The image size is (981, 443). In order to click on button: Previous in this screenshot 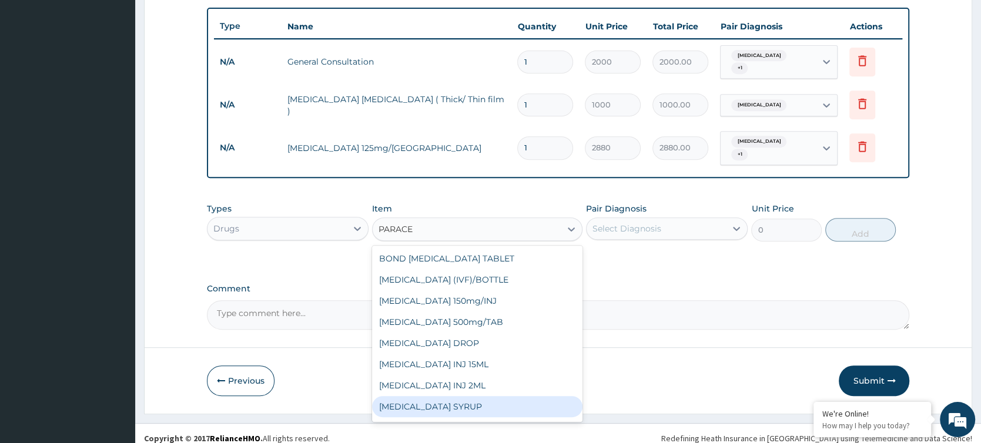, I will do `click(240, 381)`.